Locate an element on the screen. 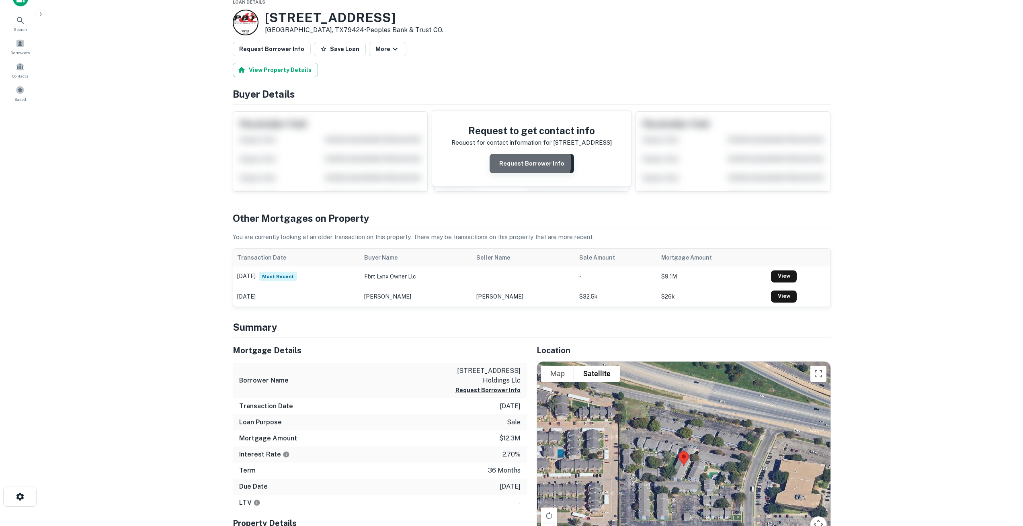  a: Search is located at coordinates (20, 23).